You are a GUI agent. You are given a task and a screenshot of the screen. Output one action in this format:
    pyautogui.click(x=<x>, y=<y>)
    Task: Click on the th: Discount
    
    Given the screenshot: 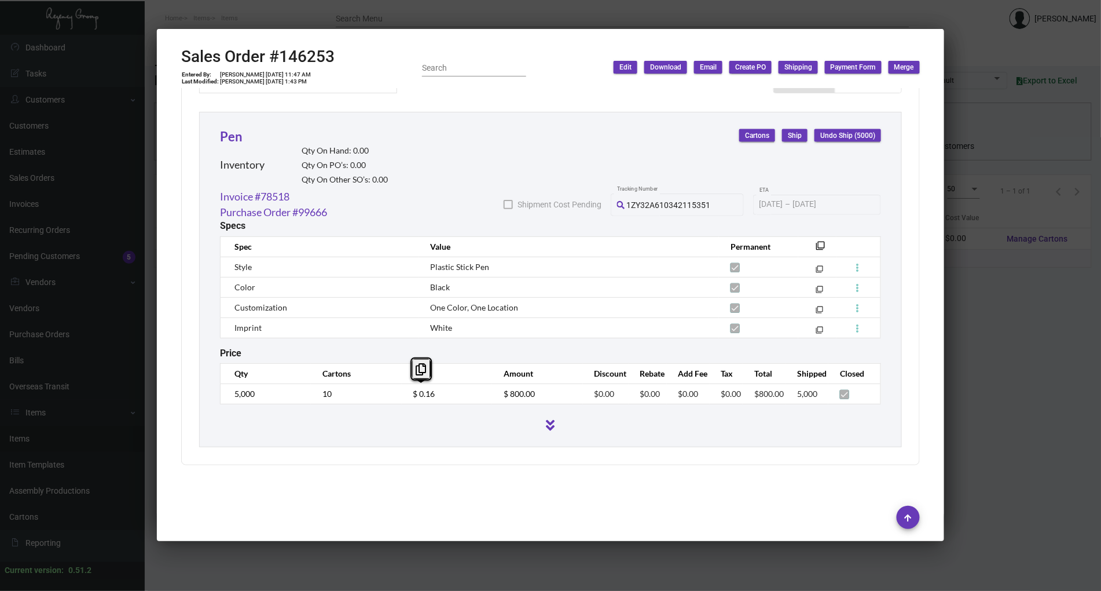 What is the action you would take?
    pyautogui.click(x=606, y=373)
    